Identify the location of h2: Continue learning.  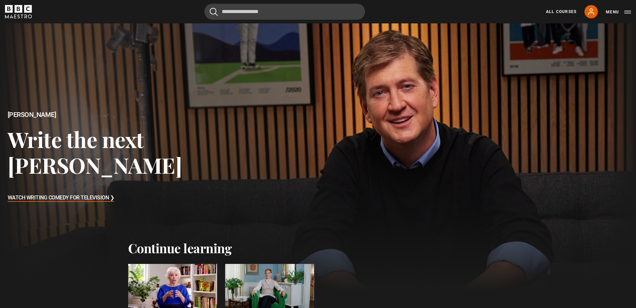
(318, 248).